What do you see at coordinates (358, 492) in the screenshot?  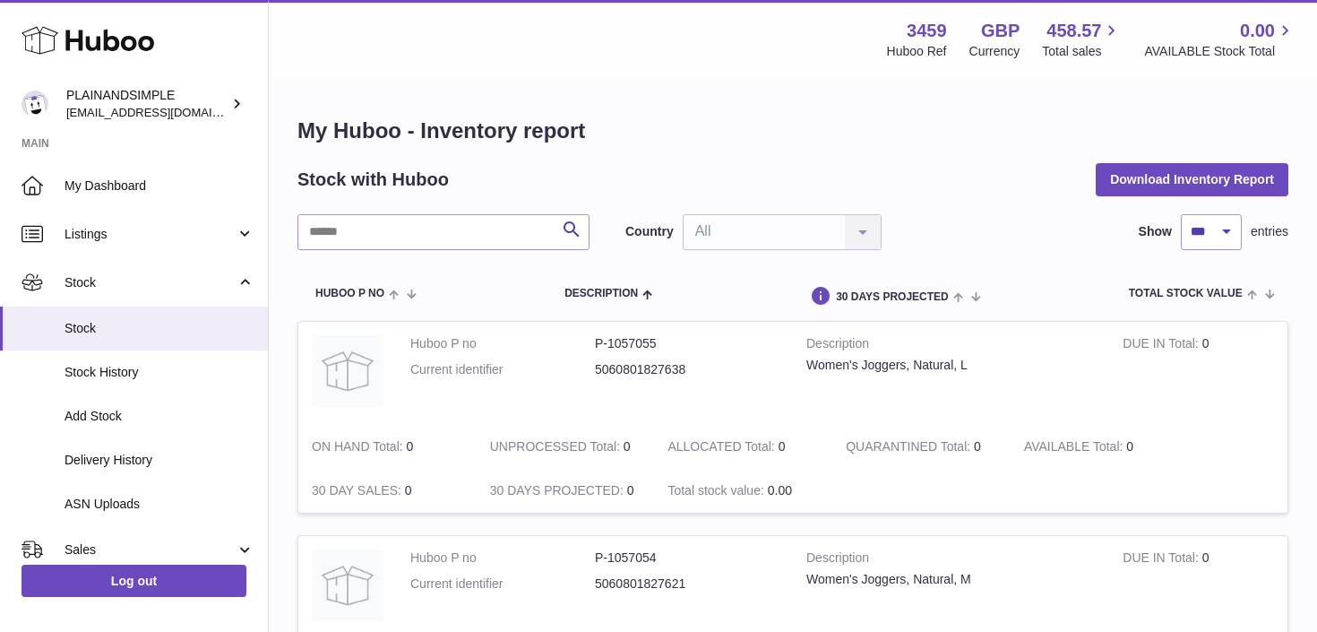 I see `strong: 30 DAY SALES` at bounding box center [358, 492].